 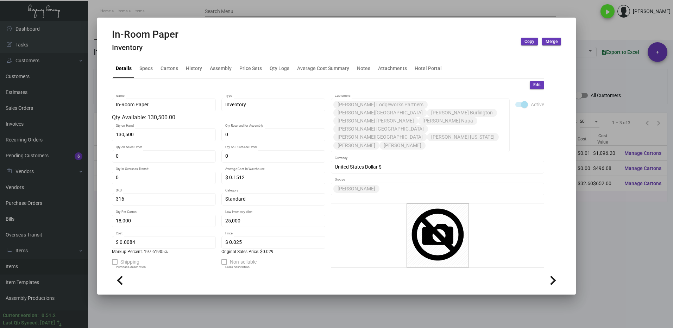 I want to click on span: Non-sellable, so click(x=243, y=262).